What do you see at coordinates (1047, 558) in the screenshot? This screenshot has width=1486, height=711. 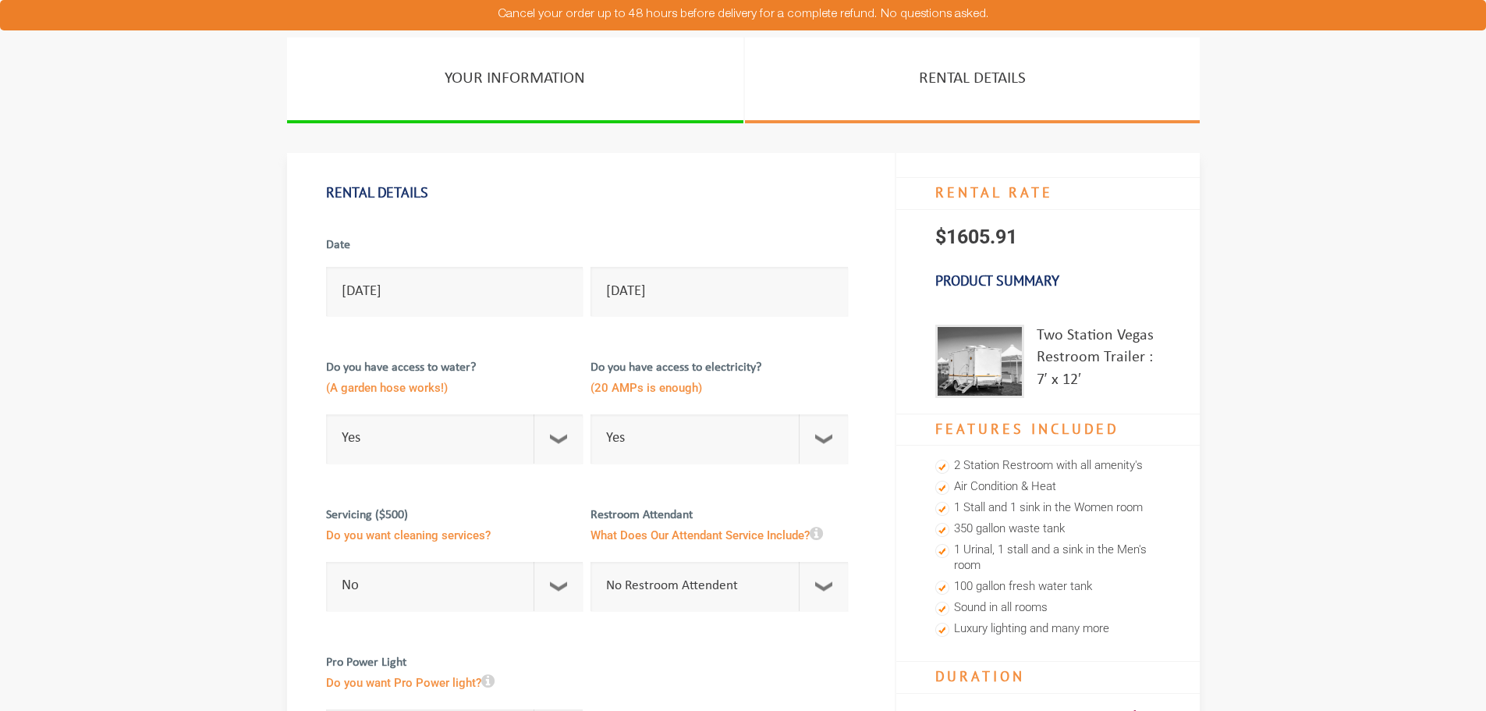 I see `li: 1 Urinal, 1 stall and a sink in the Men's room` at bounding box center [1047, 558].